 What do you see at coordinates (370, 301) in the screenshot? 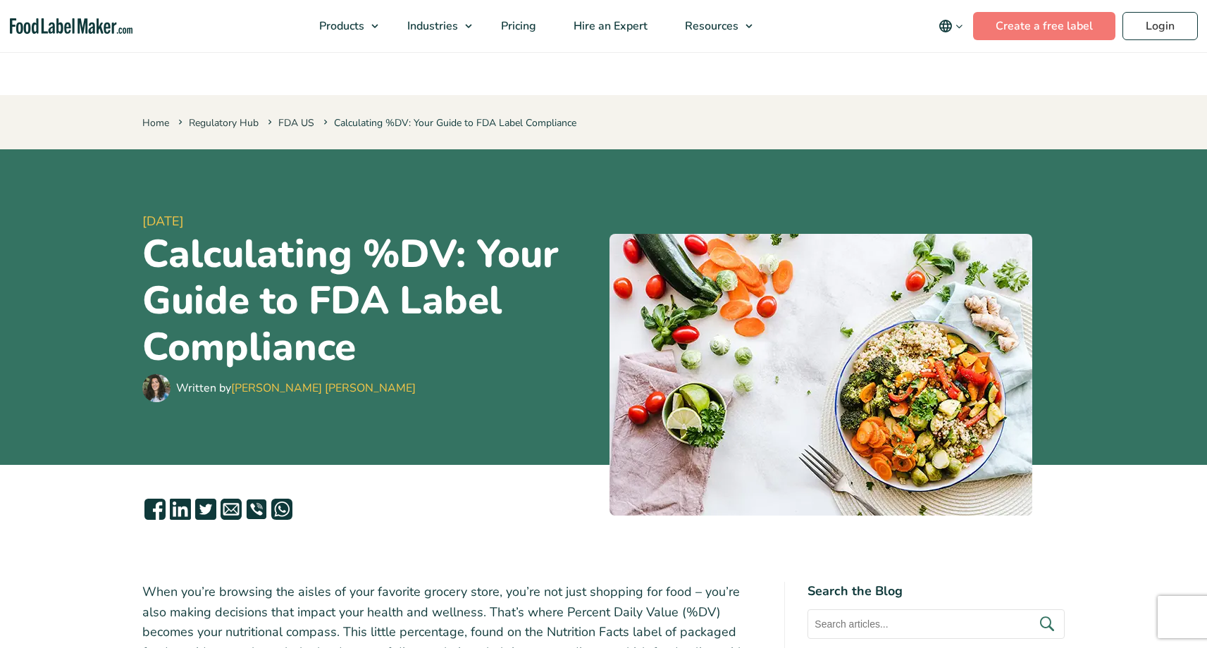
I see `h1: Calculating %DV: Your Guide to FDA Label Compliance` at bounding box center [370, 301].